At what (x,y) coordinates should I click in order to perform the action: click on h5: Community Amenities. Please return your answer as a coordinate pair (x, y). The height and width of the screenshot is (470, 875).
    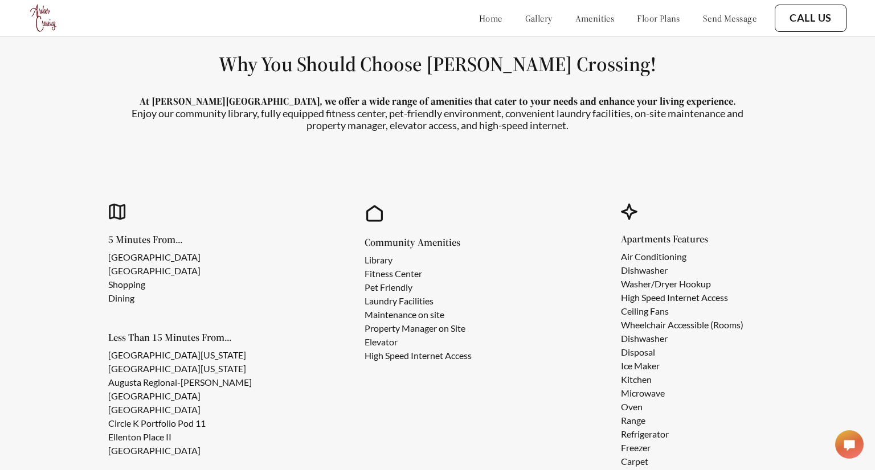
    Looking at the image, I should click on (427, 243).